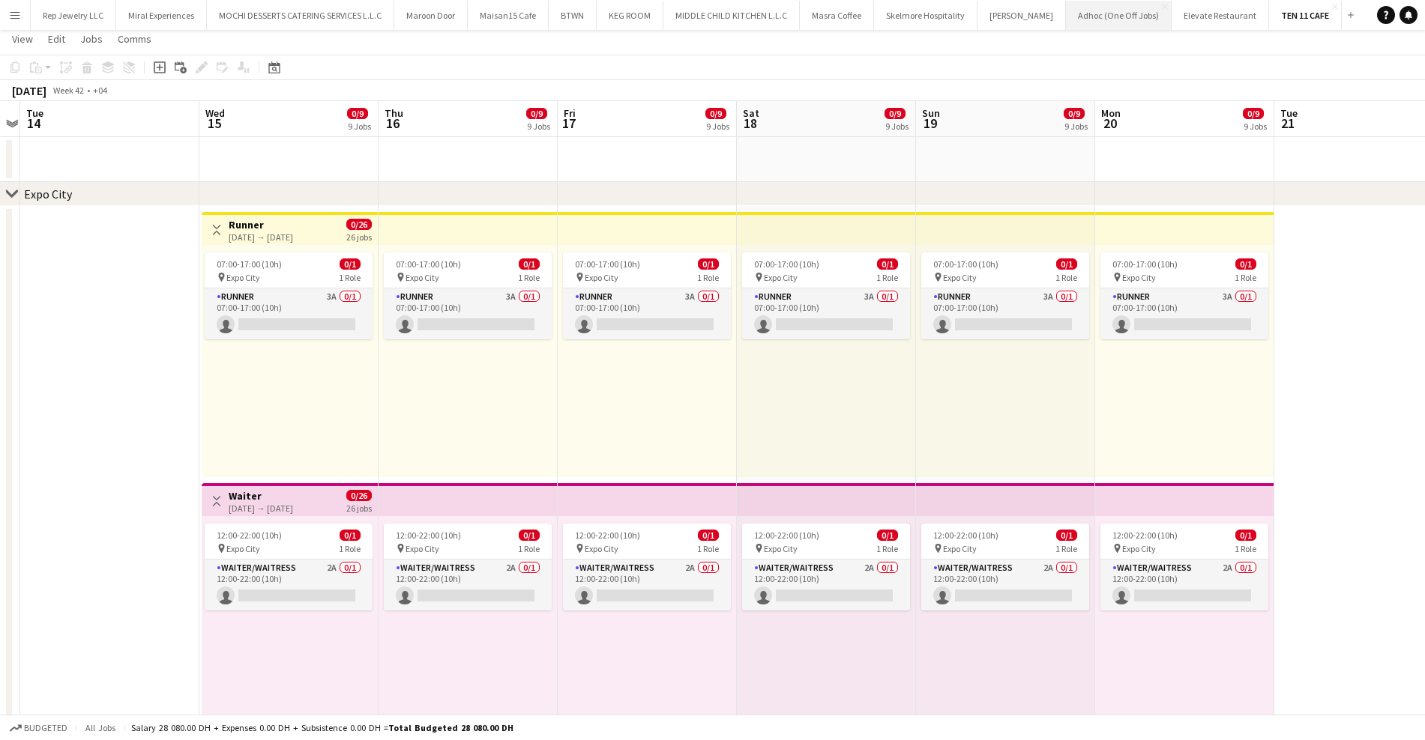 Image resolution: width=1425 pixels, height=740 pixels. What do you see at coordinates (161, 15) in the screenshot?
I see `button: Miral Experiences` at bounding box center [161, 15].